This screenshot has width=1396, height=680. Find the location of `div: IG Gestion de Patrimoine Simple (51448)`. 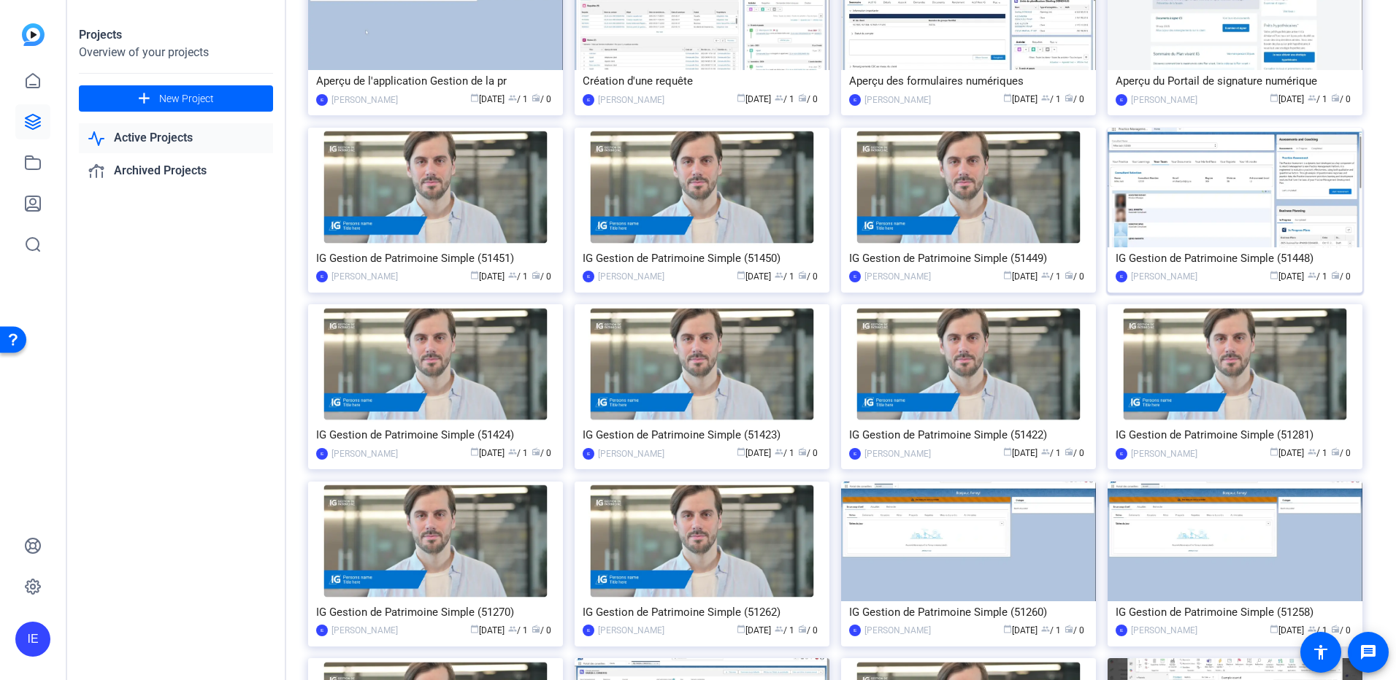

div: IG Gestion de Patrimoine Simple (51448) is located at coordinates (1235, 258).